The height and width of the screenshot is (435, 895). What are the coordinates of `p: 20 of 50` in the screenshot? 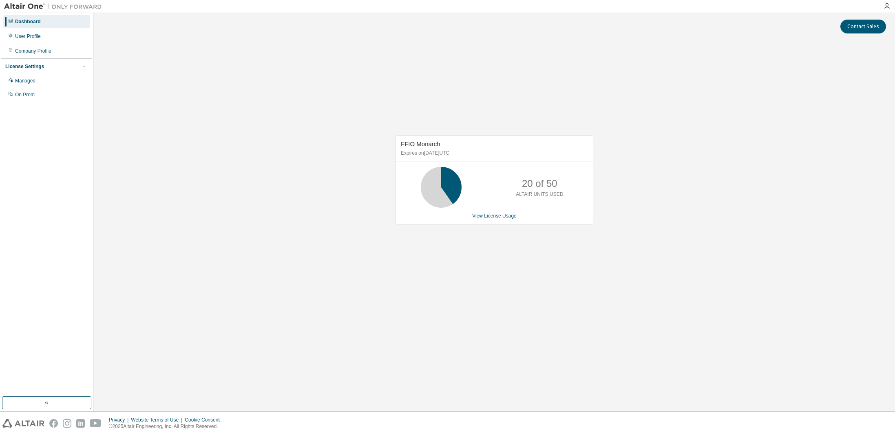 It's located at (539, 183).